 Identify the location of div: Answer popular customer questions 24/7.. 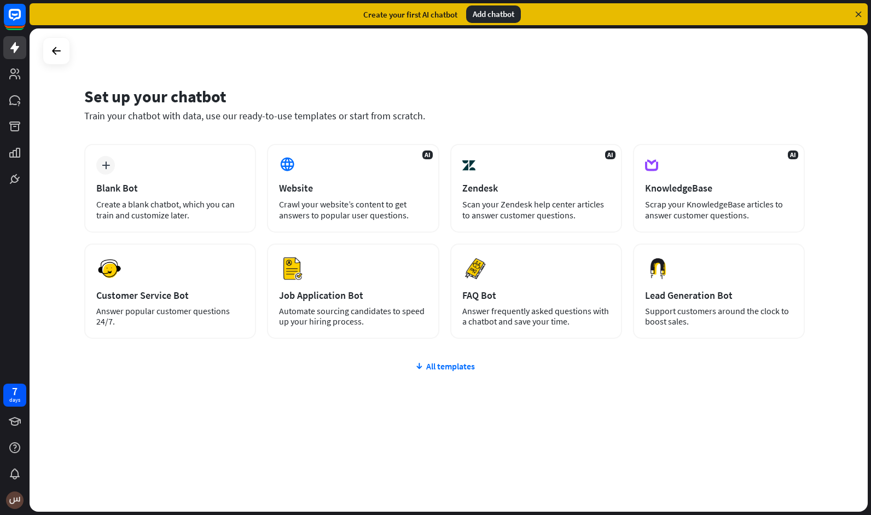
(170, 316).